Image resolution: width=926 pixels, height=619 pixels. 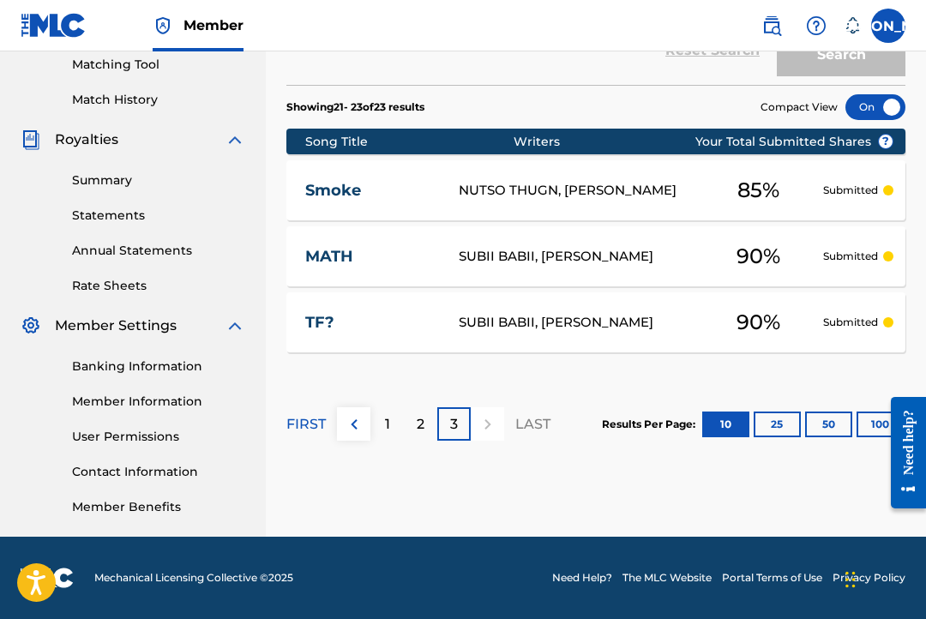 What do you see at coordinates (420, 424) in the screenshot?
I see `p: 2` at bounding box center [420, 424].